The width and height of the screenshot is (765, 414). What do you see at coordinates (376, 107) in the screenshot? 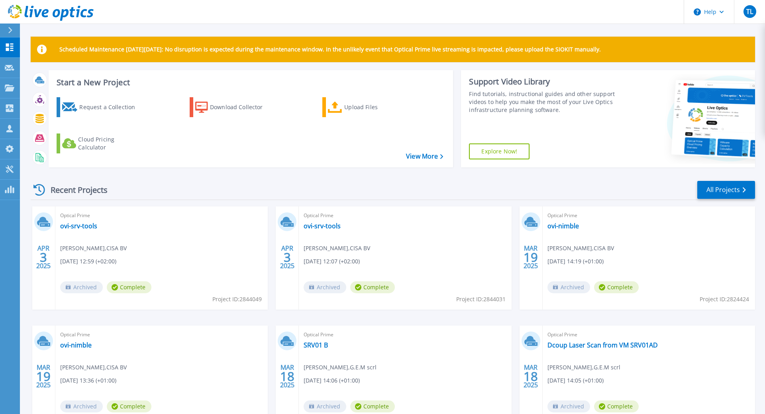
I see `div: Upload Files` at bounding box center [376, 107].